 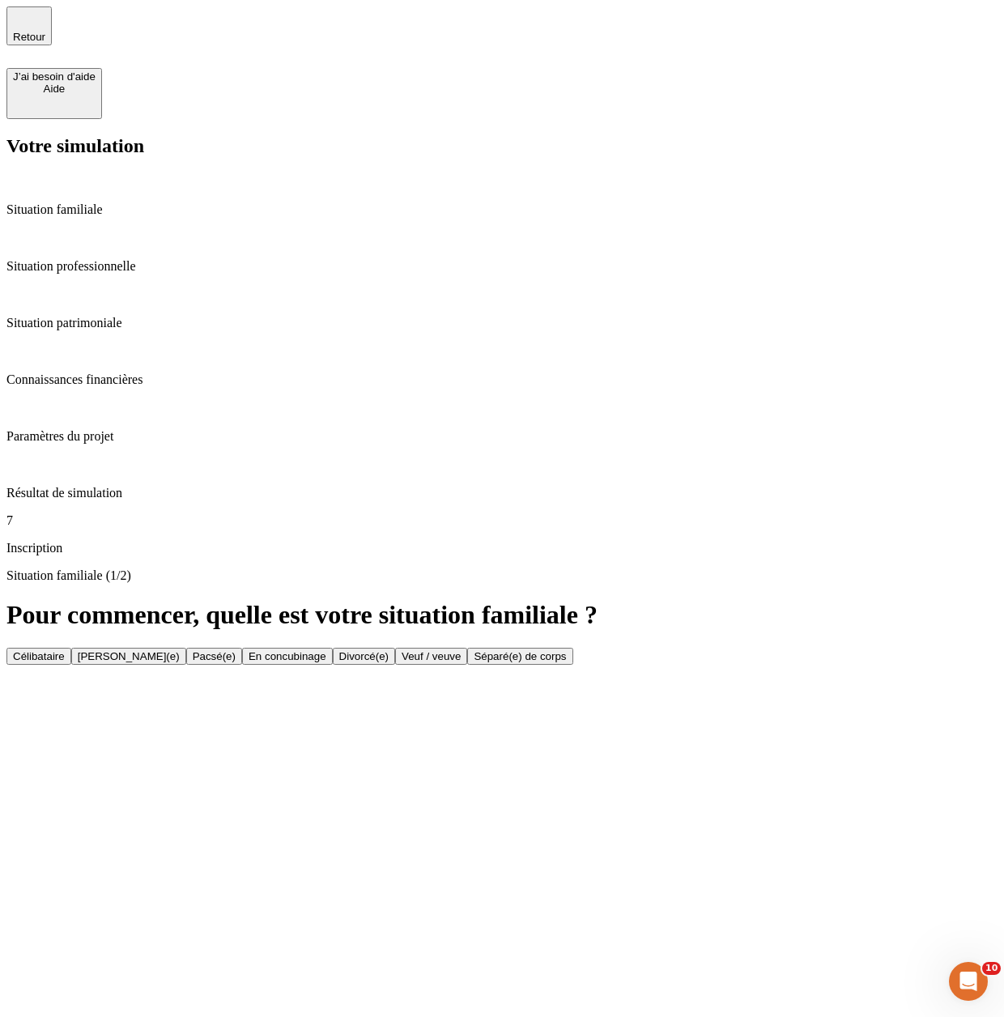 I want to click on button: Divorcé(e), so click(x=364, y=656).